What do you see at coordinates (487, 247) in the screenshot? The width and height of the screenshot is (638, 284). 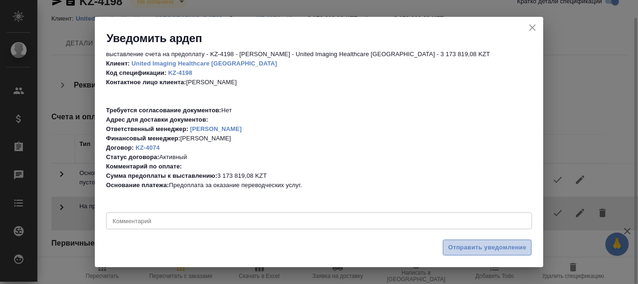 I see `span: Отправить уведомление` at bounding box center [487, 247].